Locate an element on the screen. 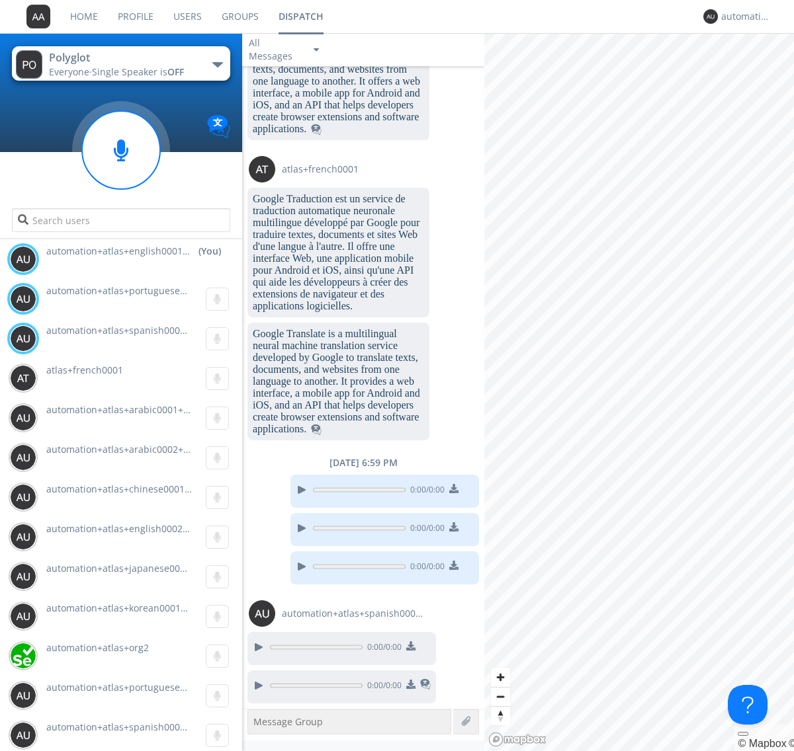  span: OFF is located at coordinates (175, 71).